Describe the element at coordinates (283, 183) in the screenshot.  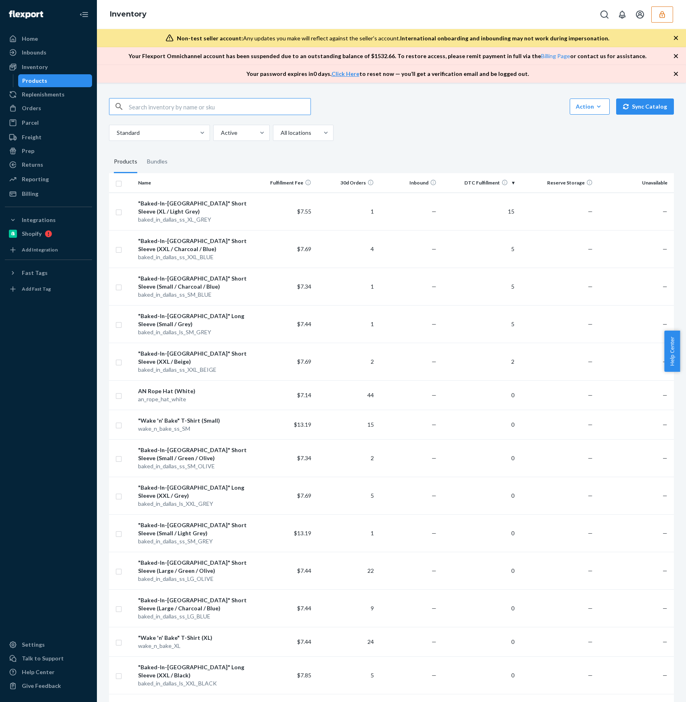
I see `th: Fulfillment Fee` at that location.